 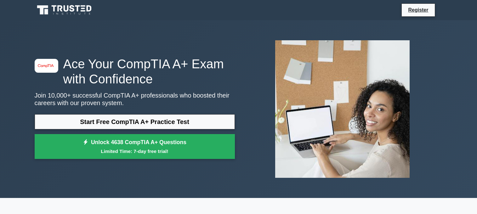 What do you see at coordinates (135, 147) in the screenshot?
I see `a: Unlock 4638 CompTIA A+ QuestionsLimited Time: 7-day free trial!` at bounding box center [135, 147].